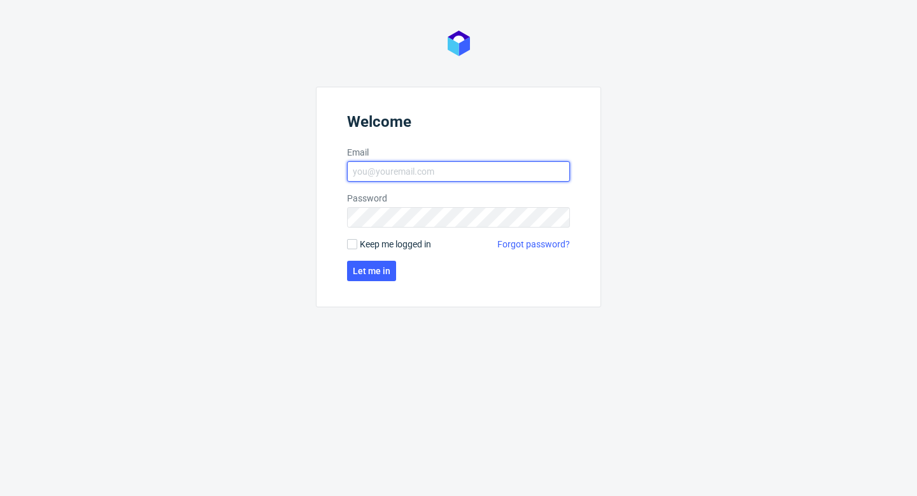  What do you see at coordinates (534, 244) in the screenshot?
I see `a: Forgot password?` at bounding box center [534, 244].